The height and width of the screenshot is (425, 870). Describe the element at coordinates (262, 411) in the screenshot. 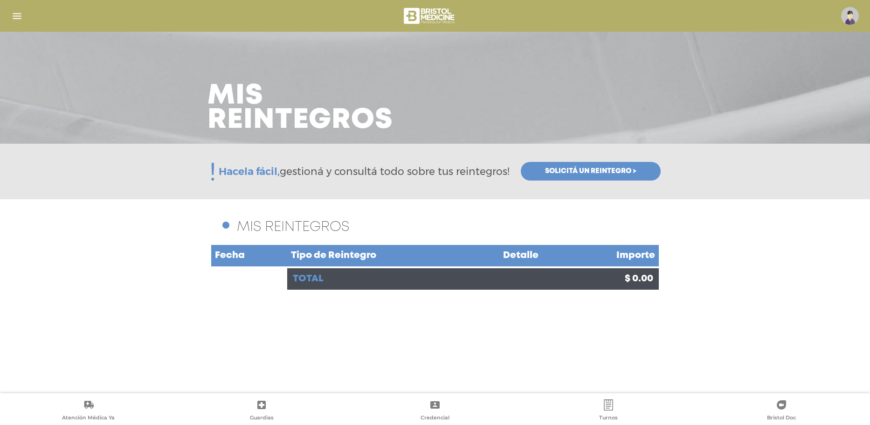

I see `a: Guardias` at that location.